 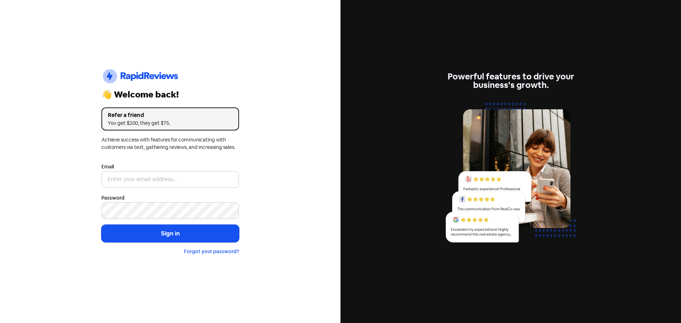 I want to click on div: You get $200, they get $75., so click(x=170, y=123).